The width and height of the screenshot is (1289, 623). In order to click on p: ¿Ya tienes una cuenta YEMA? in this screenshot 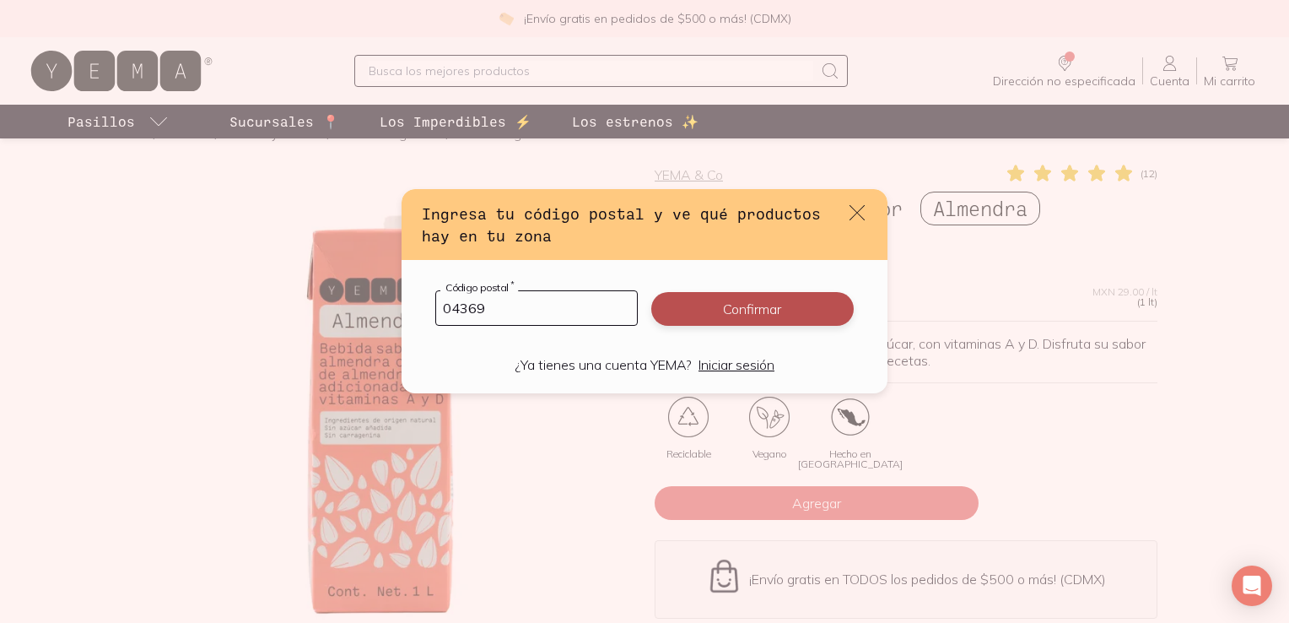, I will do `click(603, 364)`.